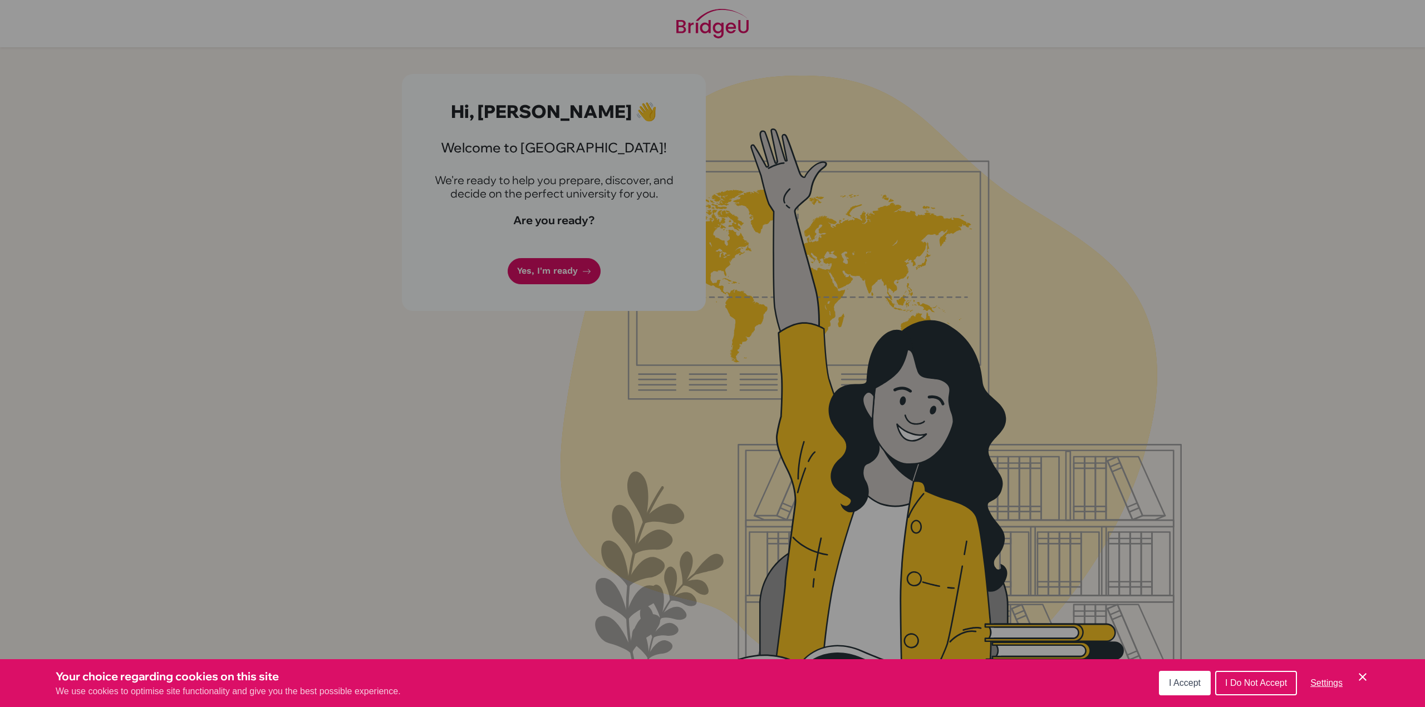 The width and height of the screenshot is (1425, 707). What do you see at coordinates (1256, 683) in the screenshot?
I see `span: I Do Not Accept` at bounding box center [1256, 683].